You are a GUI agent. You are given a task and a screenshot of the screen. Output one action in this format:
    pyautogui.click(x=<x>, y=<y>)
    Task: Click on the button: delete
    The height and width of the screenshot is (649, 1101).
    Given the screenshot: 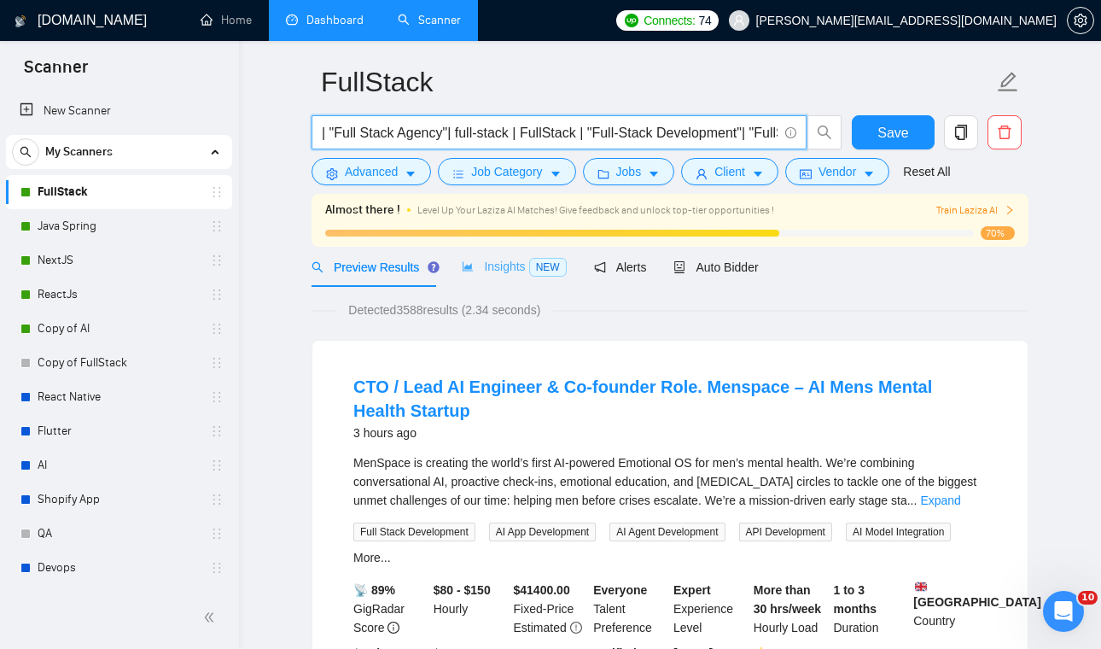 What is the action you would take?
    pyautogui.click(x=1005, y=132)
    